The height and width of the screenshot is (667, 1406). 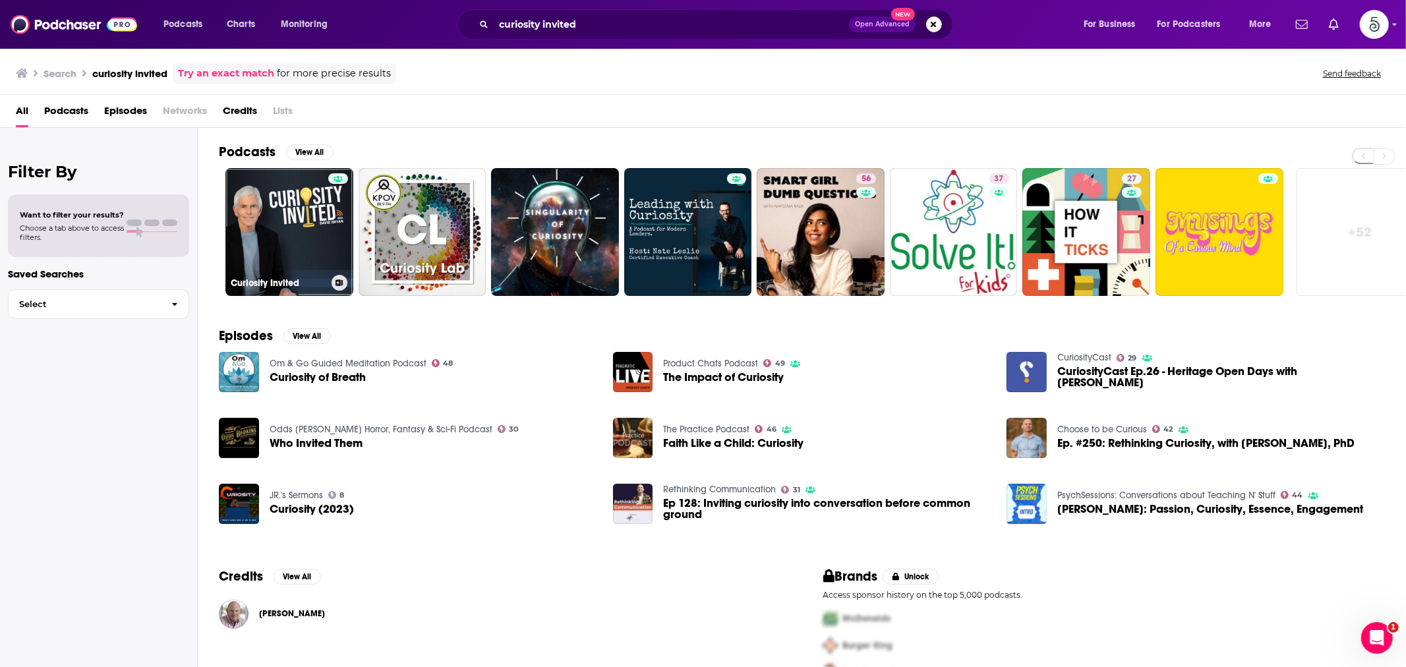 What do you see at coordinates (239, 372) in the screenshot?
I see `a: Curiosity of Breath` at bounding box center [239, 372].